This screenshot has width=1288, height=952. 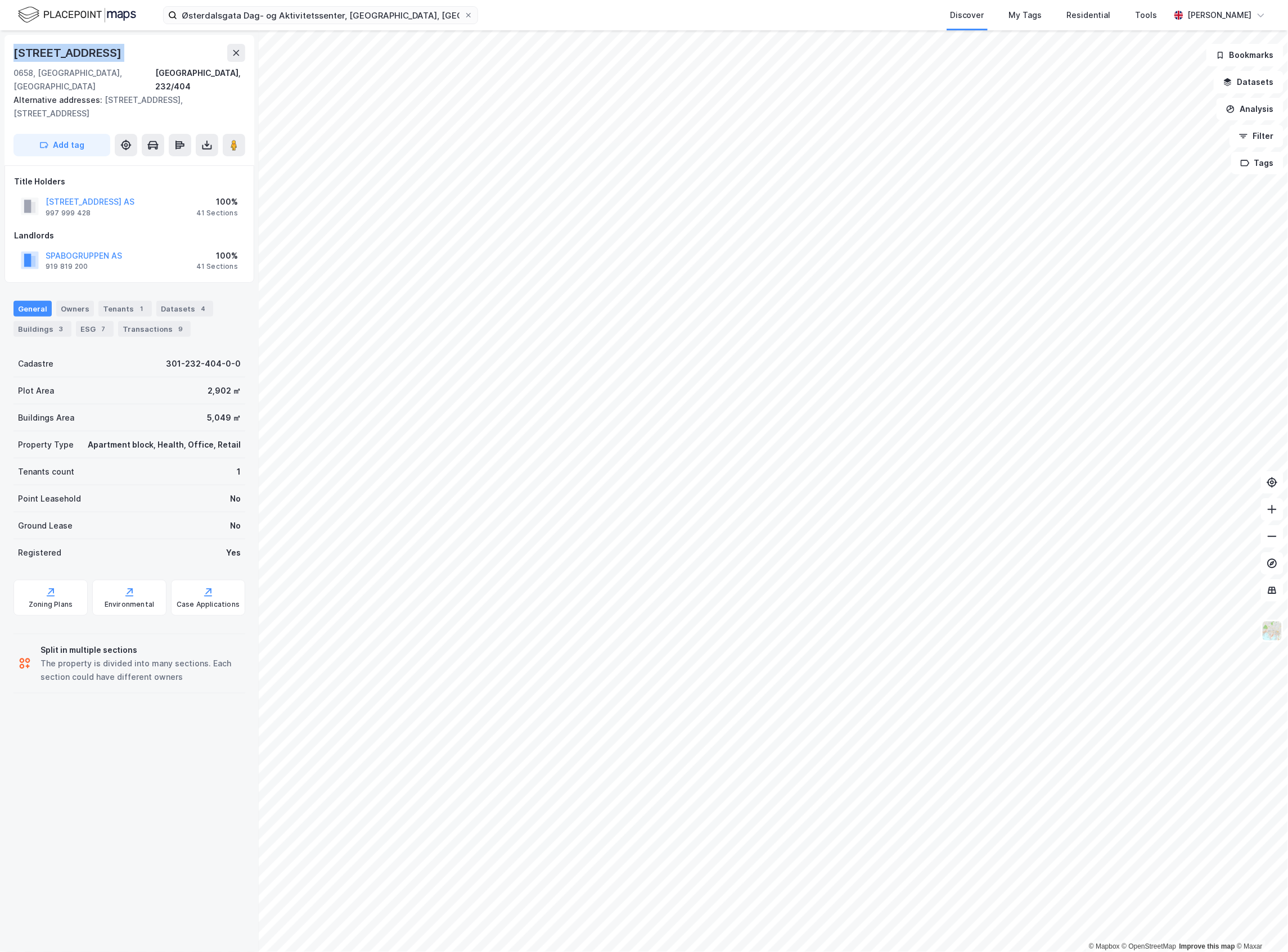 I want to click on div: Plot Area, so click(x=36, y=391).